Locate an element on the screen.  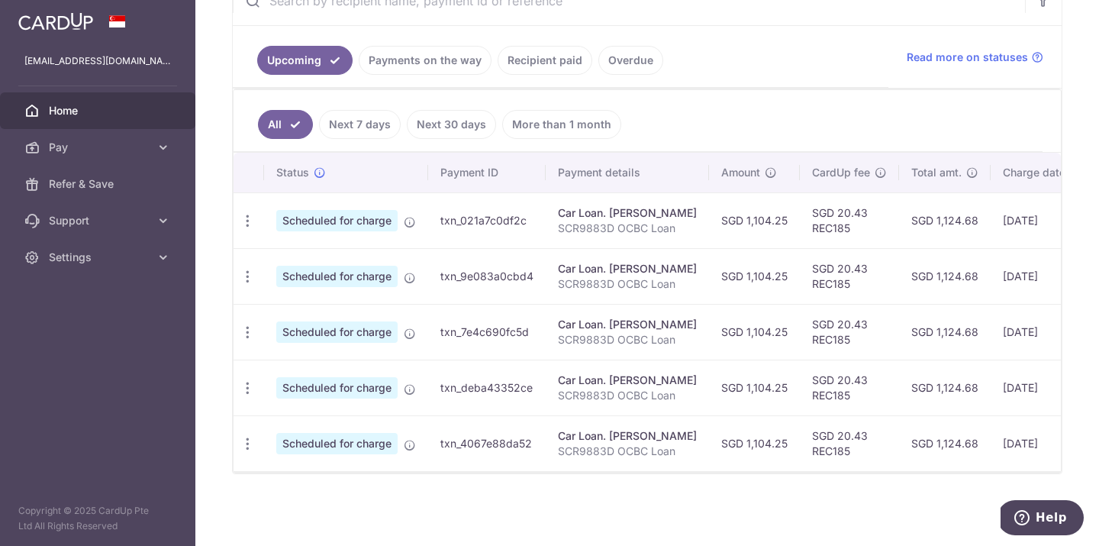
a: Next 7 days is located at coordinates (359, 124).